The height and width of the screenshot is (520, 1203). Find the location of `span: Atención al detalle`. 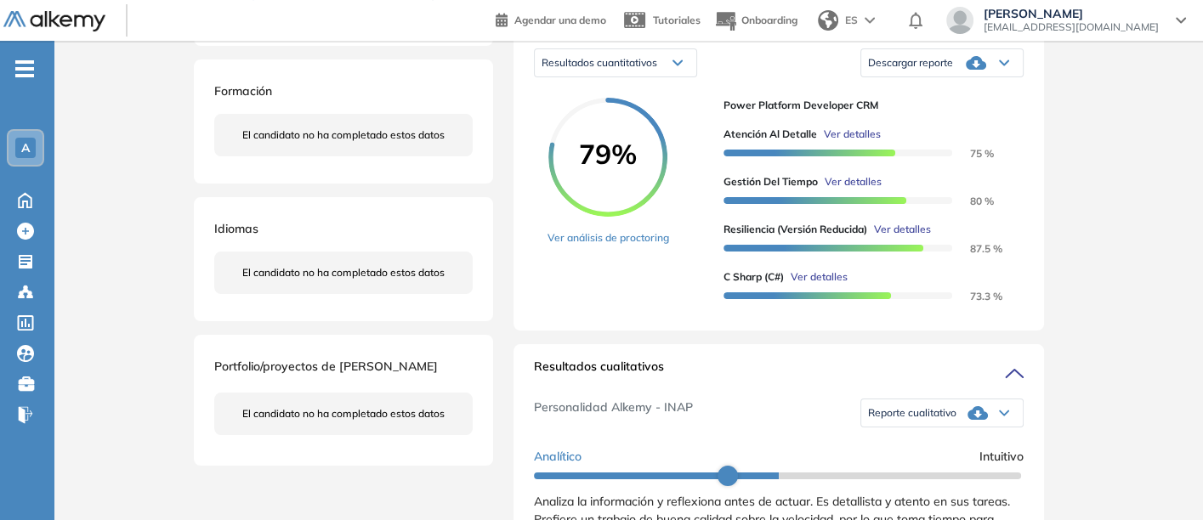

span: Atención al detalle is located at coordinates (770, 134).